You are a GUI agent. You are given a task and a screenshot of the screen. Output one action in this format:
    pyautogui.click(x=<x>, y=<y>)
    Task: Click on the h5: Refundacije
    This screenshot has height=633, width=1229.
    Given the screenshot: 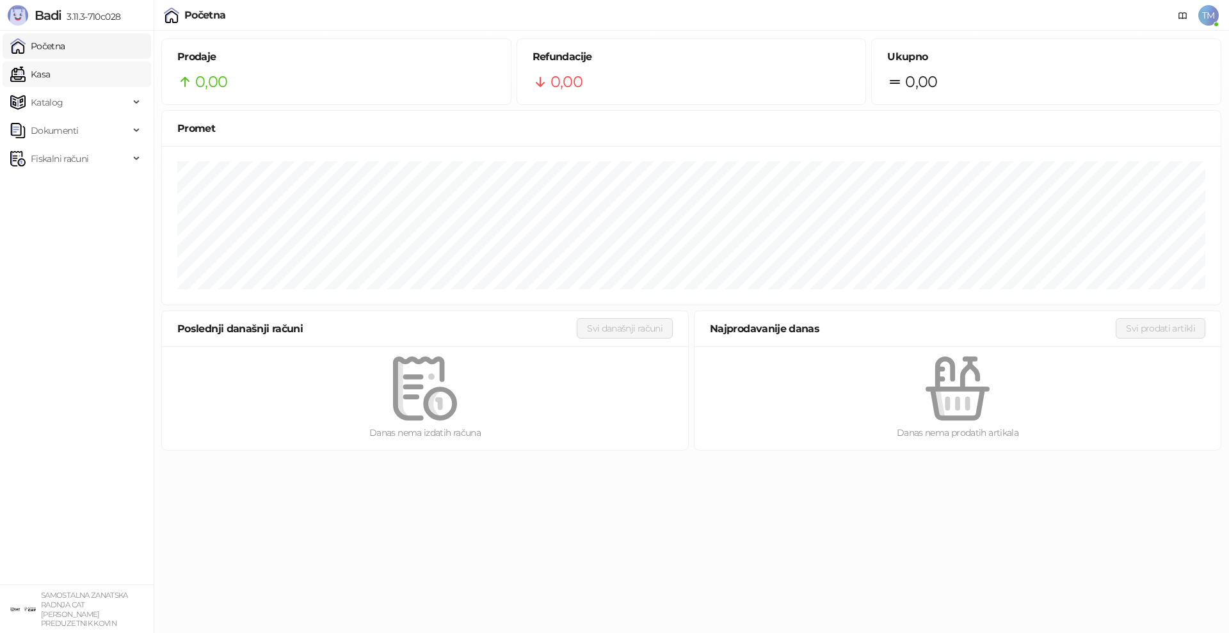 What is the action you would take?
    pyautogui.click(x=691, y=57)
    